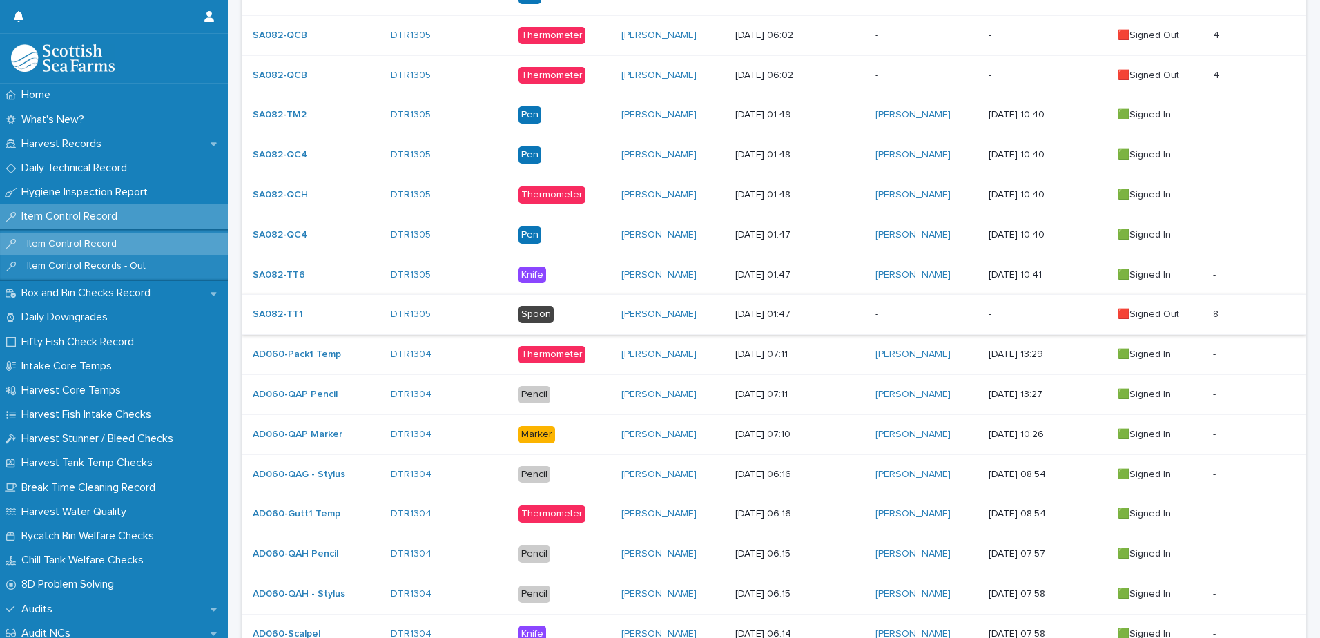 The image size is (1320, 638). I want to click on div: Spoon, so click(536, 314).